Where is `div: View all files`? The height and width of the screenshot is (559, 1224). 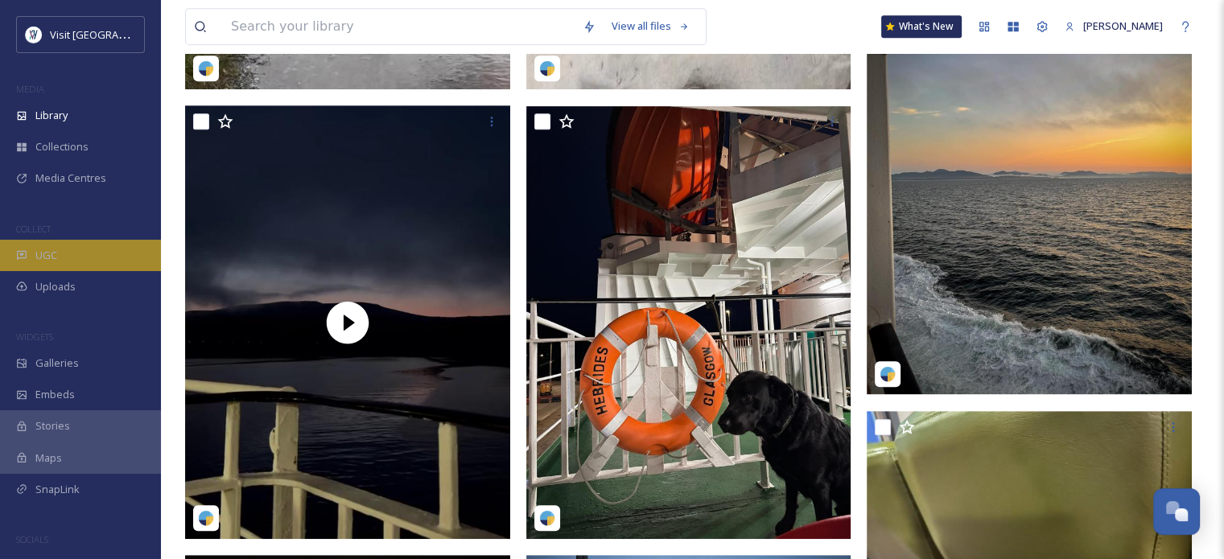
div: View all files is located at coordinates (650, 26).